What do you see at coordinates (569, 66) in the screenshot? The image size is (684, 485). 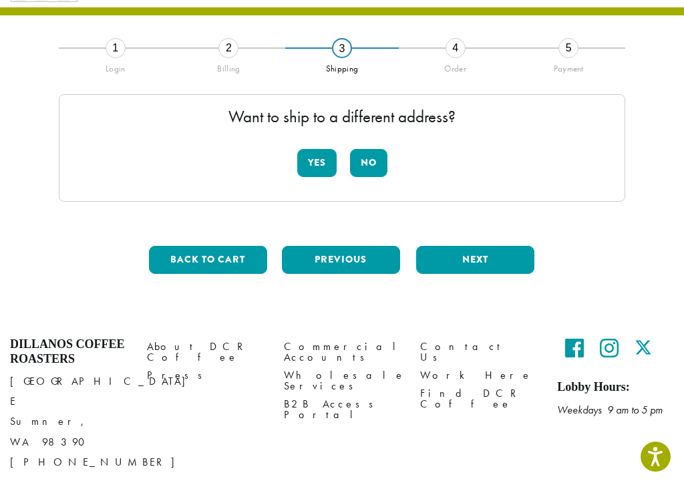 I see `div: Payment` at bounding box center [569, 66].